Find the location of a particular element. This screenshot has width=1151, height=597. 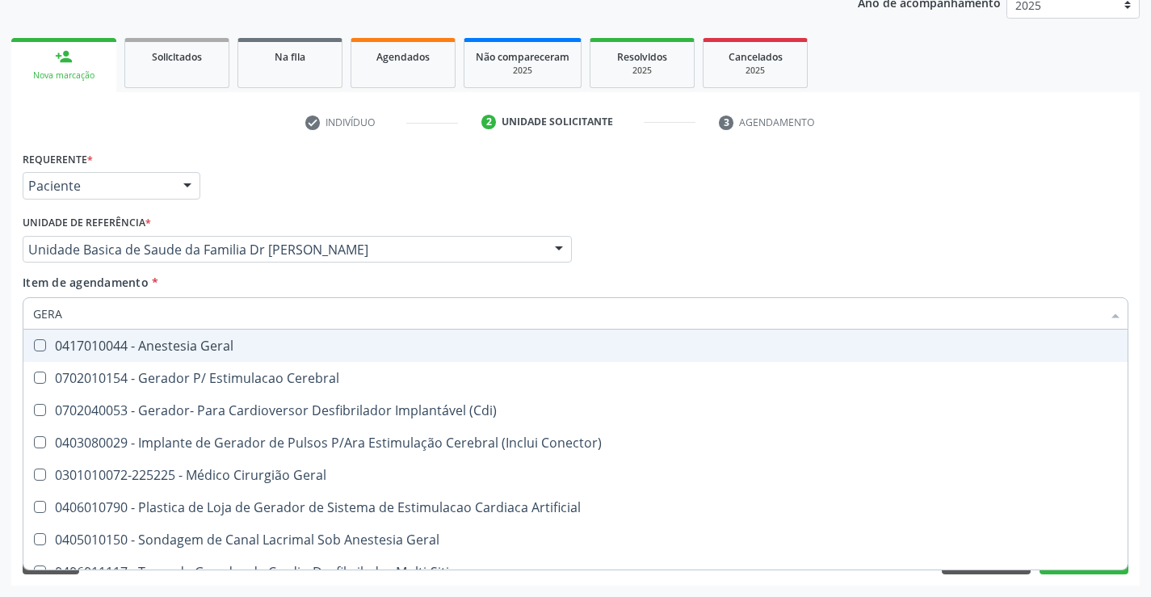

span: Cancelados is located at coordinates (755, 57).